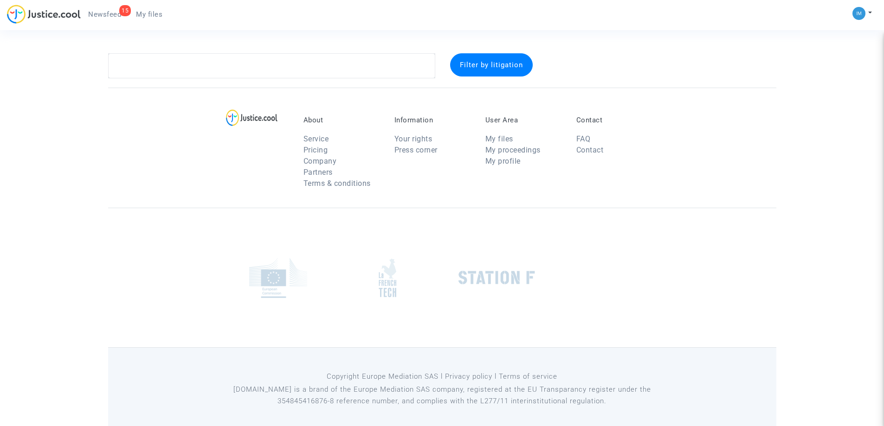 The width and height of the screenshot is (884, 426). Describe the element at coordinates (251, 118) in the screenshot. I see `img: logo-lg.svg` at that location.